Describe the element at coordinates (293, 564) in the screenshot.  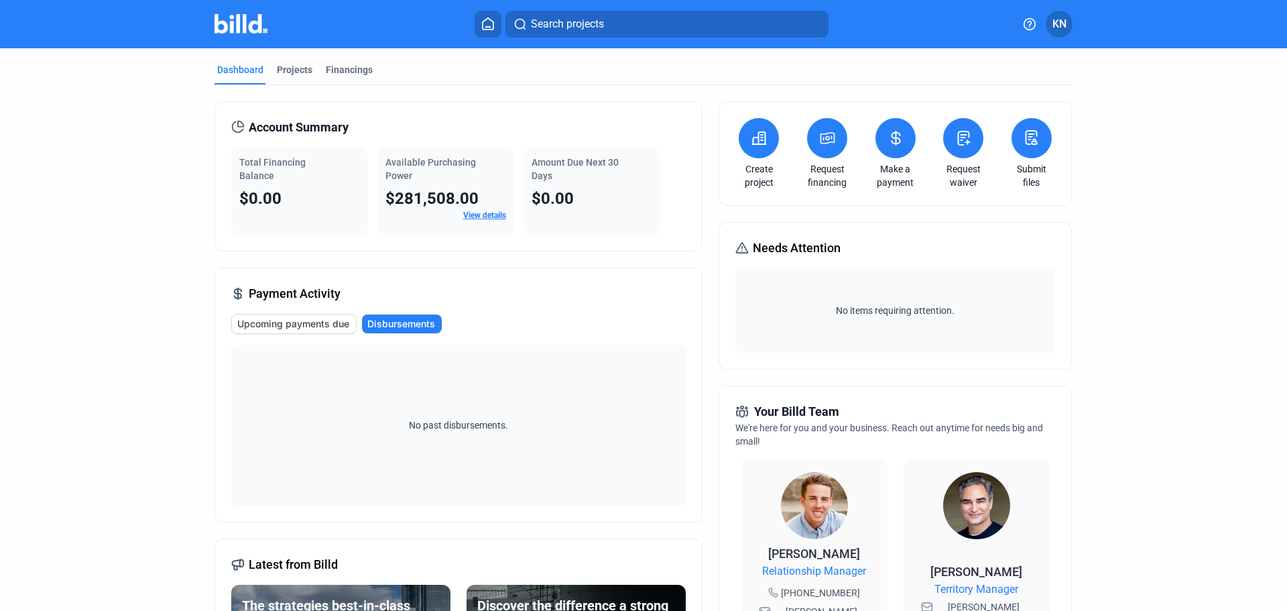
I see `span: Latest from Billd` at that location.